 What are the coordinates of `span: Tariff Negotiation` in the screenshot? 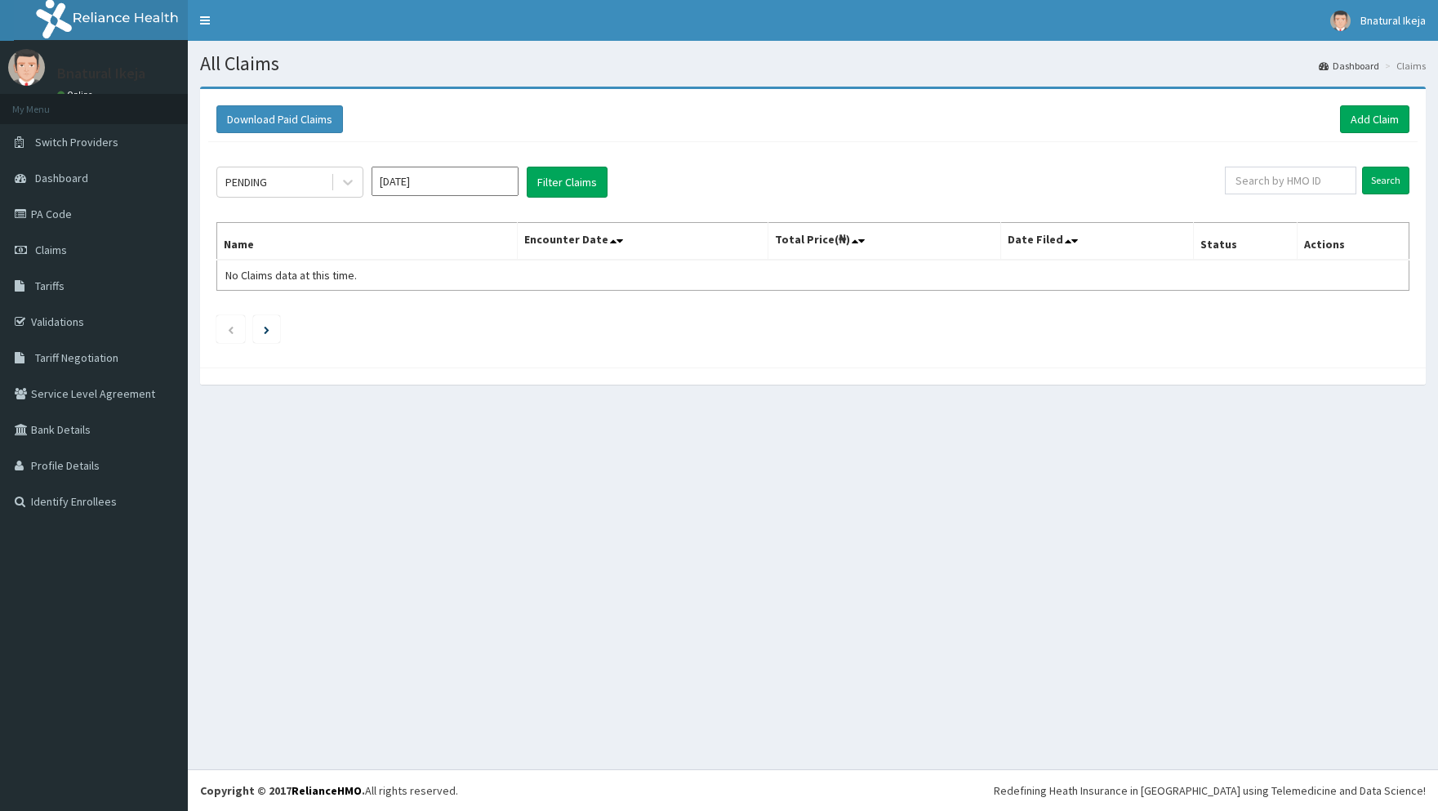 It's located at (77, 358).